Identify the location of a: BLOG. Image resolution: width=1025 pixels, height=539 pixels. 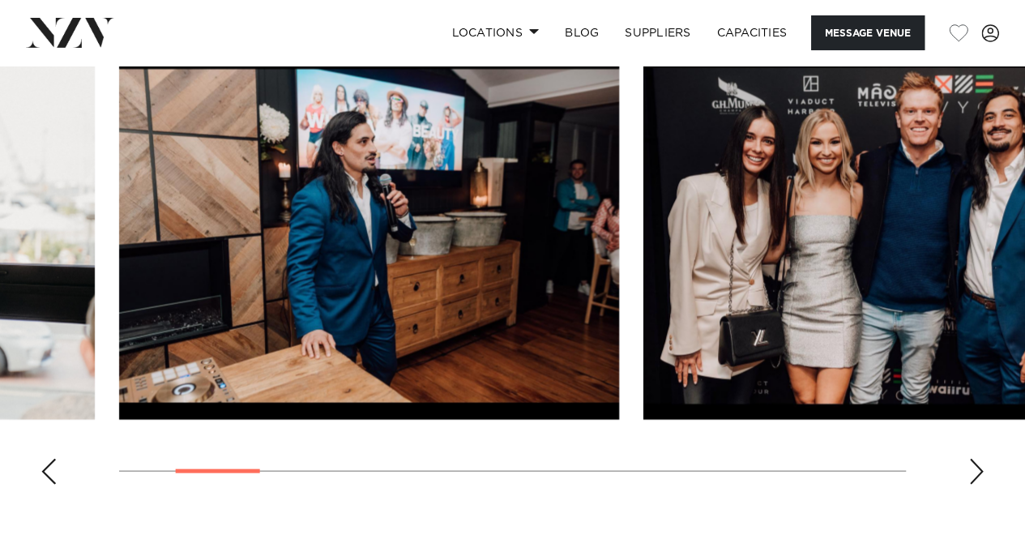
(582, 32).